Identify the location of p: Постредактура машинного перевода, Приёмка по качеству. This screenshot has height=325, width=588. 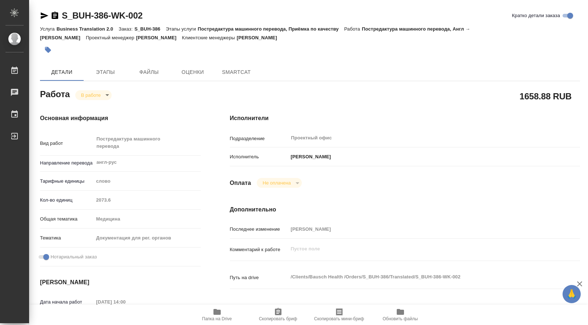
(271, 29).